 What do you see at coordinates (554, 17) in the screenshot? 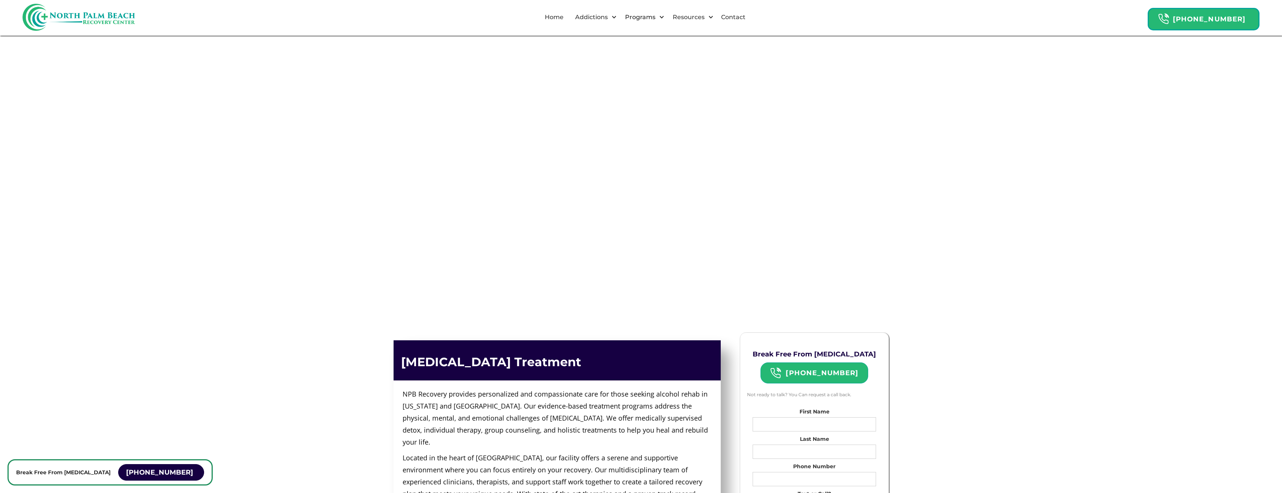
I see `a: Home` at bounding box center [554, 17].